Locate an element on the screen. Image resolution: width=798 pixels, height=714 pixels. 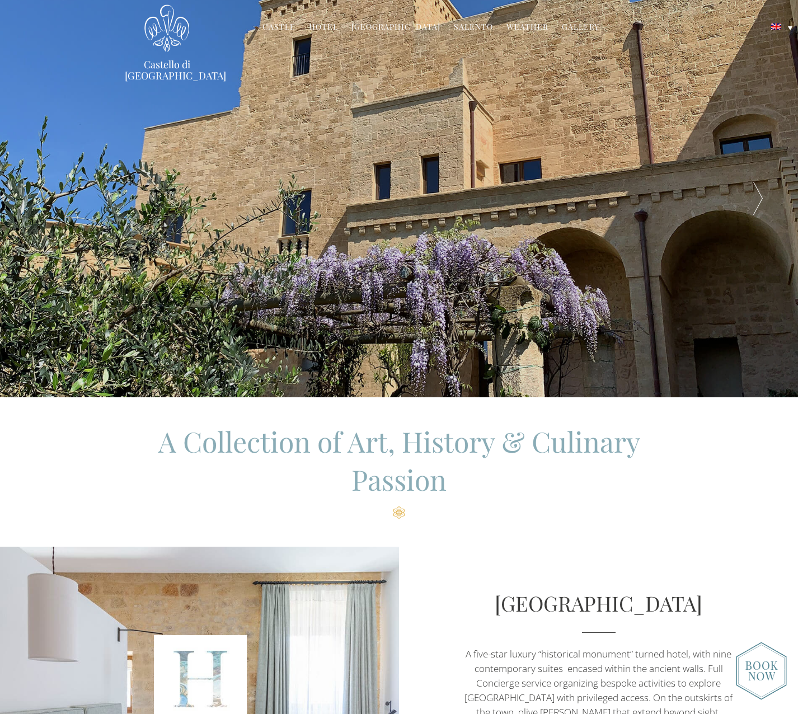
img: English is located at coordinates (776, 27).